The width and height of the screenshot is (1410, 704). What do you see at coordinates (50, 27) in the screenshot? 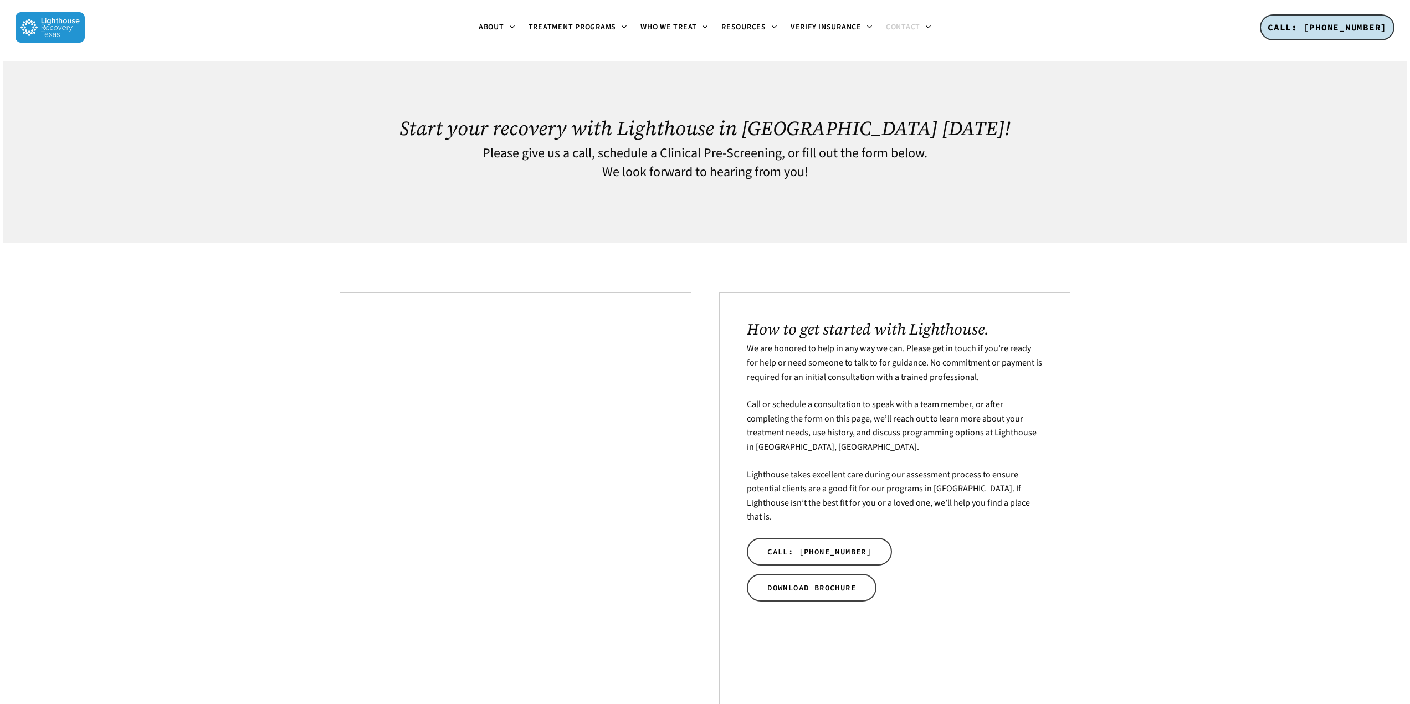
I see `img: Lighthouse Recovery Texas` at bounding box center [50, 27].